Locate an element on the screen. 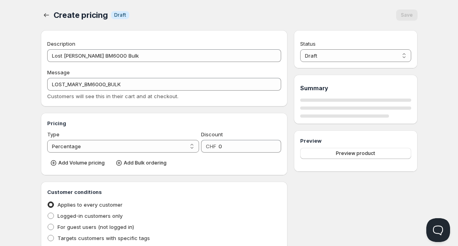  span: Customers will see this in their cart and at checkout. is located at coordinates (113, 96).